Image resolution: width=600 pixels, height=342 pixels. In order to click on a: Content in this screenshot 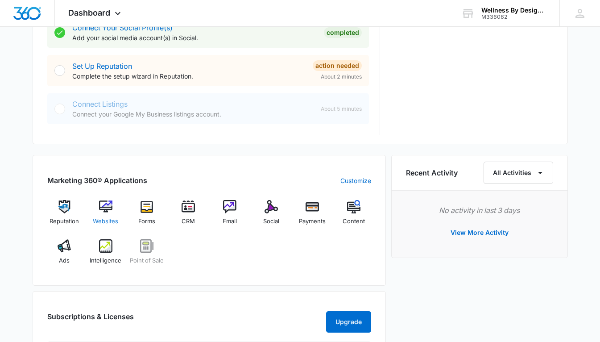, I will do `click(354, 216)`.